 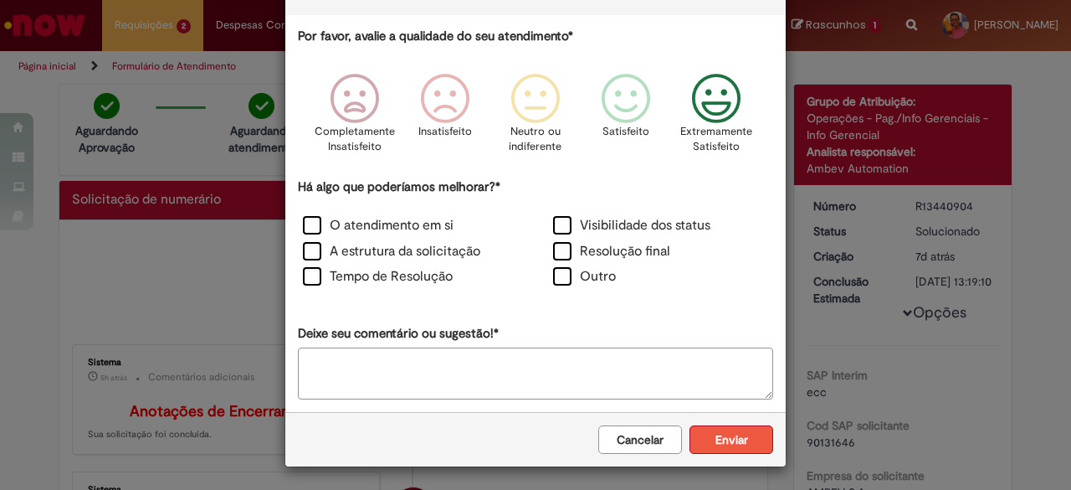 What do you see at coordinates (377, 276) in the screenshot?
I see `label: Tempo de Resolução` at bounding box center [377, 276].